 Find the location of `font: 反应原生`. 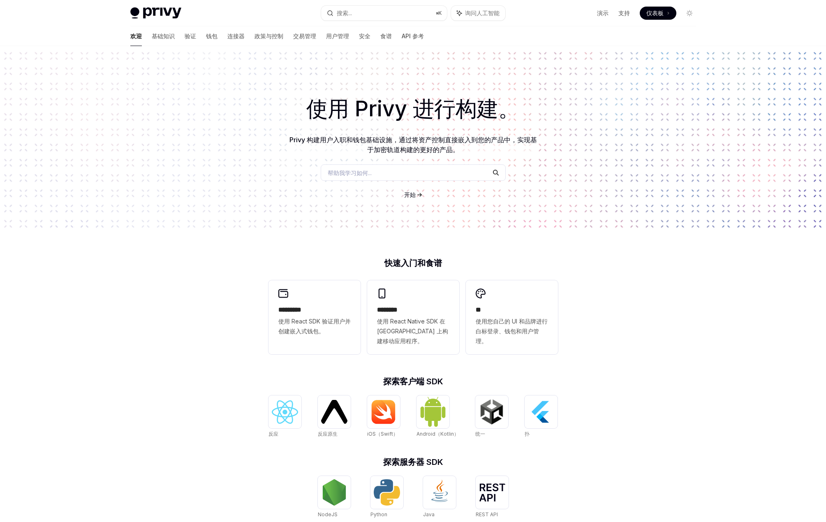

font: 反应原生 is located at coordinates (328, 434).